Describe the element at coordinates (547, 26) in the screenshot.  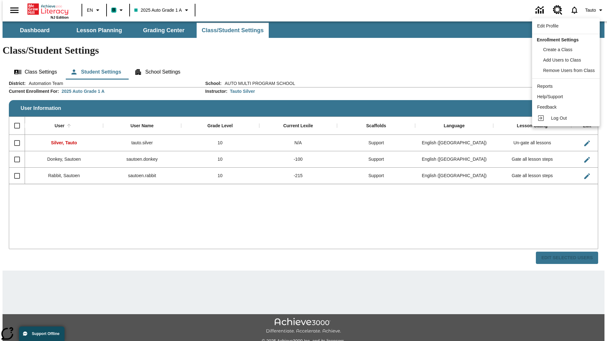
I see `span: Edit Profile` at that location.